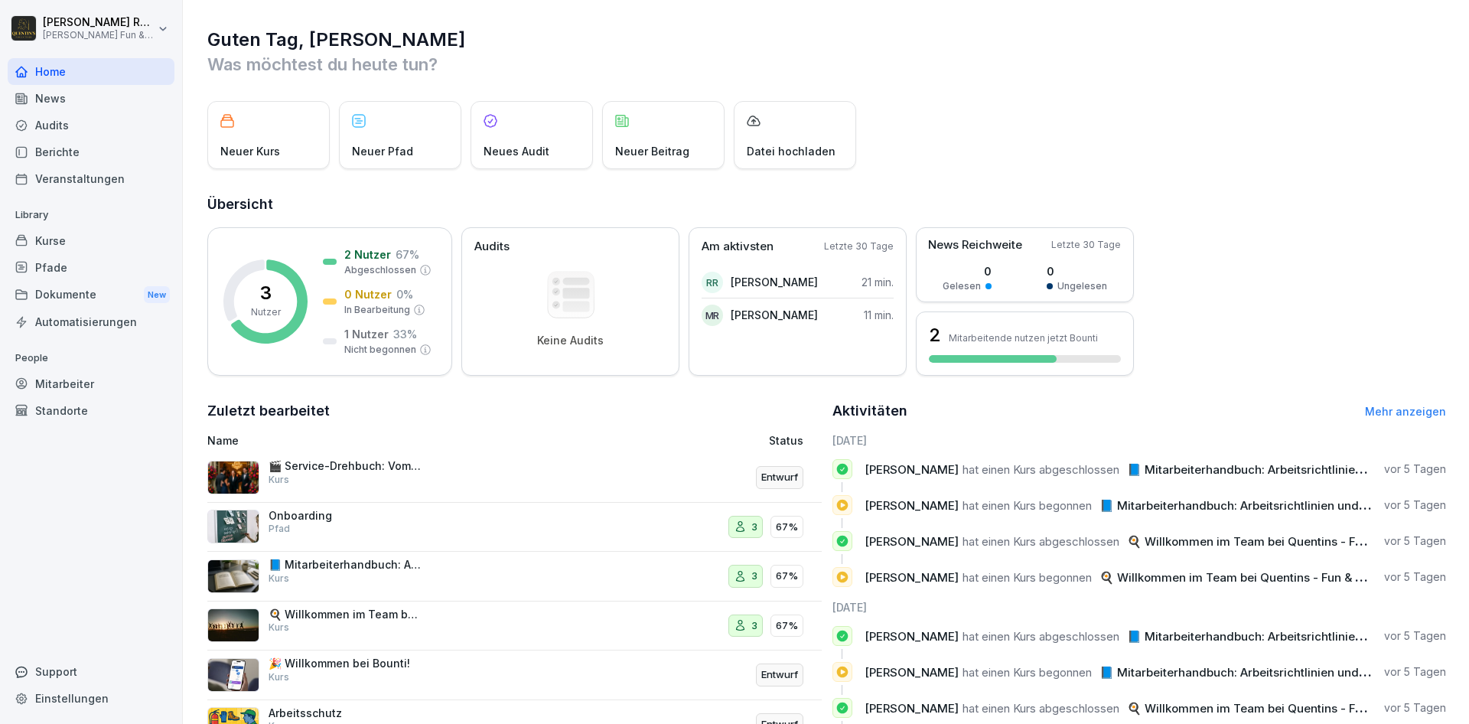 The image size is (1469, 724). Describe the element at coordinates (91, 698) in the screenshot. I see `div: Einstellungen` at that location.